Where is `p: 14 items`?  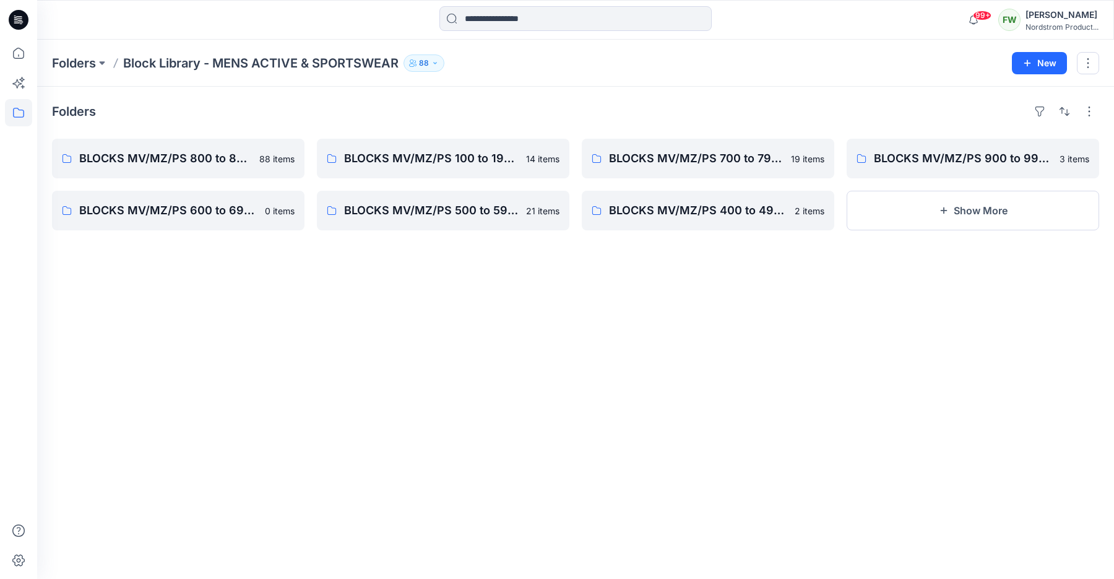
p: 14 items is located at coordinates (543, 158).